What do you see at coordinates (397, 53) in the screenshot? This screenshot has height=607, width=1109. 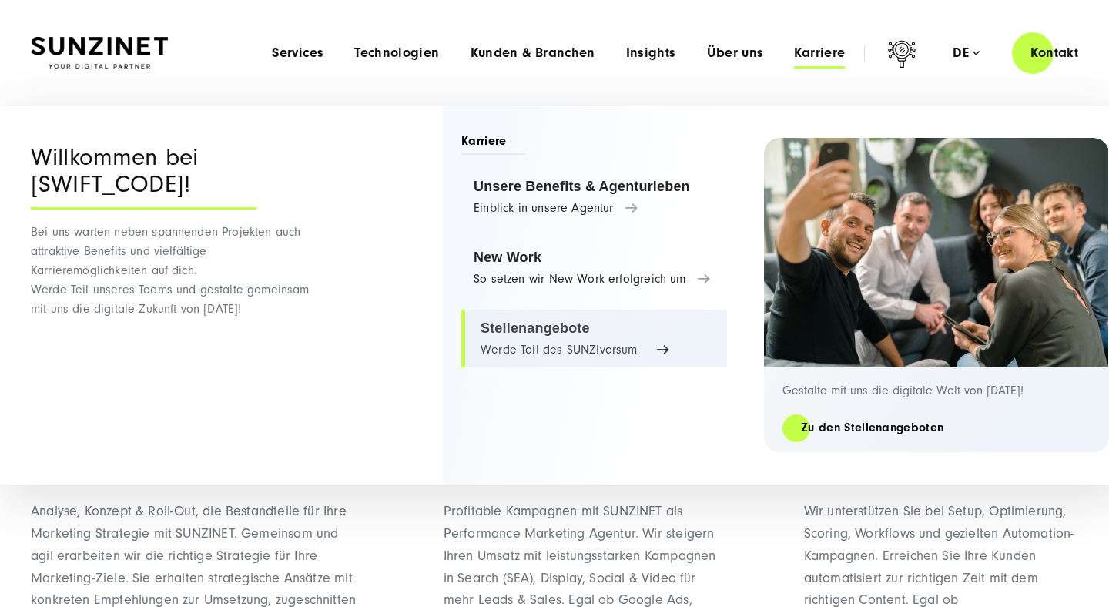 I see `span: Technologien` at bounding box center [397, 53].